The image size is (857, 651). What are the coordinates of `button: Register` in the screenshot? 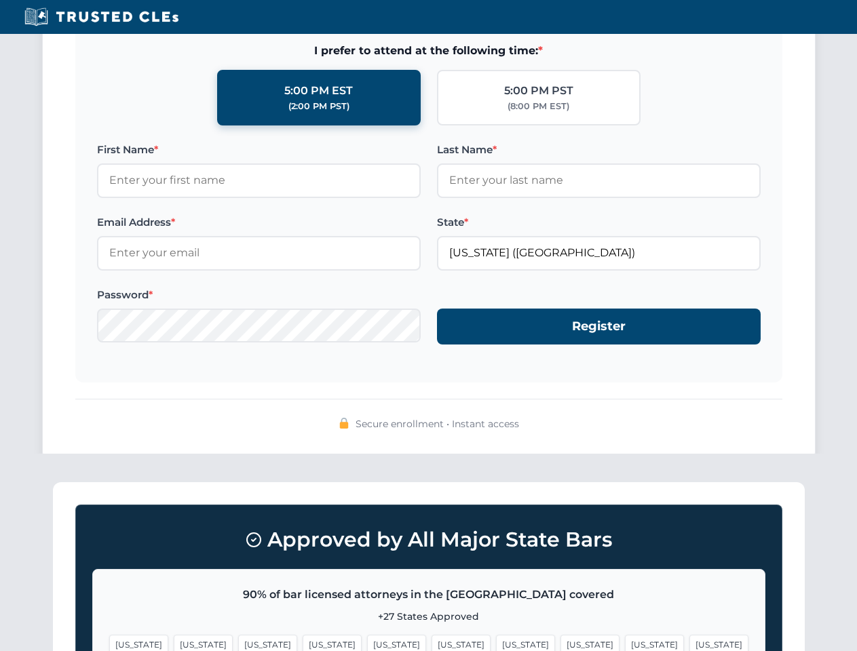 It's located at (598, 326).